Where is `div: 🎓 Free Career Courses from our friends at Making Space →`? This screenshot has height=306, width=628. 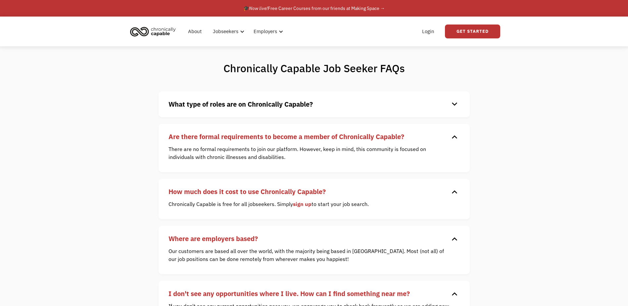 div: 🎓 Free Career Courses from our friends at Making Space → is located at coordinates (314, 8).